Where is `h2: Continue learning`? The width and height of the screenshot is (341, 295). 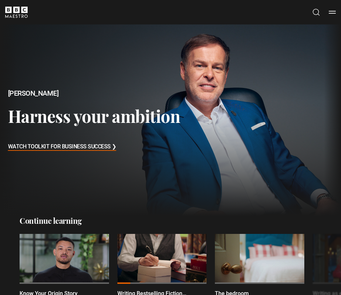
h2: Continue learning is located at coordinates (171, 221).